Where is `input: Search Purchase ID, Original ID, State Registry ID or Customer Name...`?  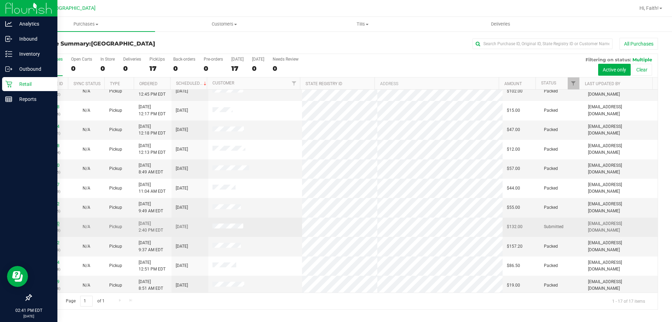 input: Search Purchase ID, Original ID, State Registry ID or Customer Name... is located at coordinates (543, 44).